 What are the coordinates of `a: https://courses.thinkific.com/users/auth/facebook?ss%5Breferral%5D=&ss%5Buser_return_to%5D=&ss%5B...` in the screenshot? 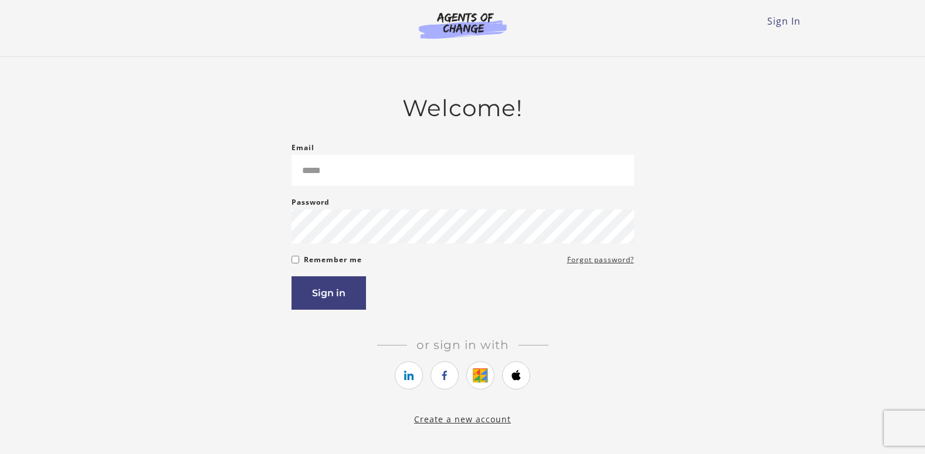 It's located at (444, 375).